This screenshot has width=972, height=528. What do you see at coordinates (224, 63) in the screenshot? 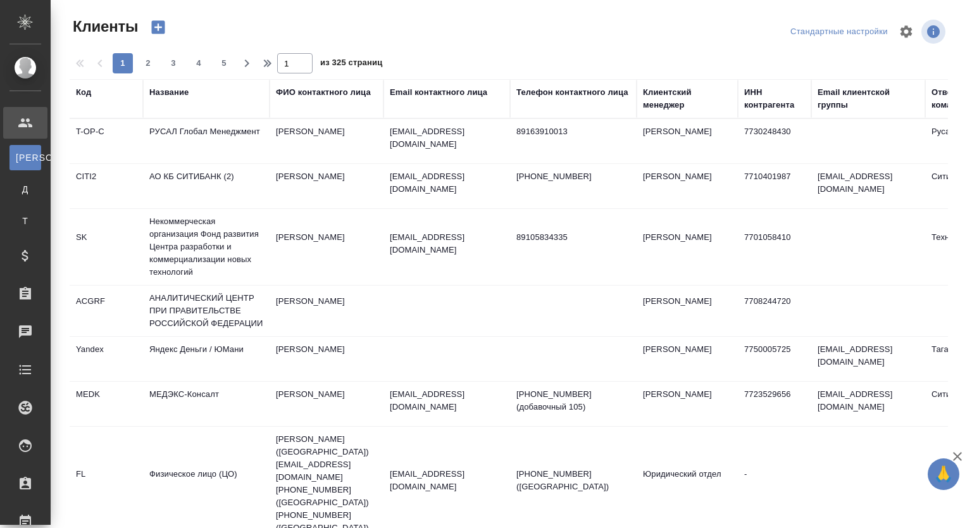
I see `button: 5` at bounding box center [224, 63].